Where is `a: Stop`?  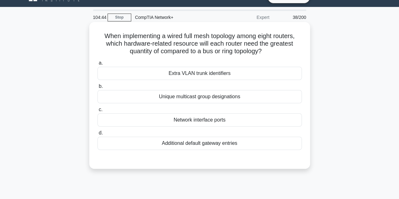
a: Stop is located at coordinates (119, 17).